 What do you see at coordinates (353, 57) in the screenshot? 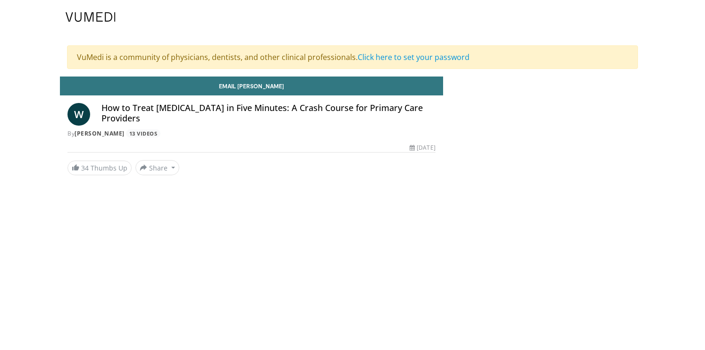
I see `div: VuMedi is a community of physicians, dentists, and other clinical professionals.` at bounding box center [353, 57].